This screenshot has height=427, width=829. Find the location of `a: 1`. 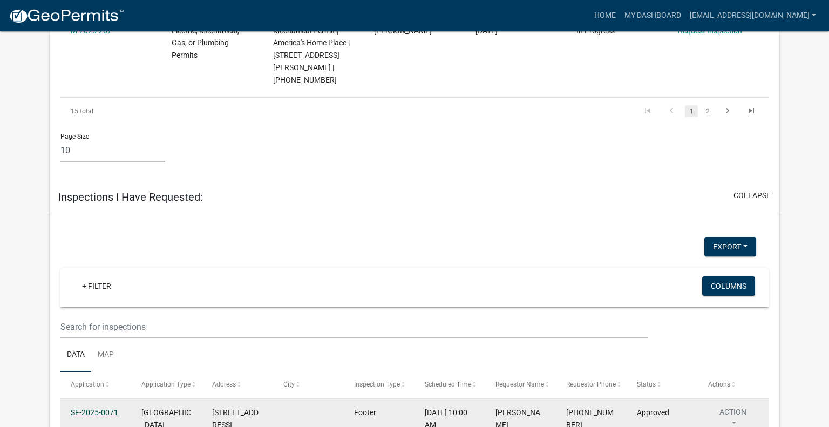

a: 1 is located at coordinates (692, 111).